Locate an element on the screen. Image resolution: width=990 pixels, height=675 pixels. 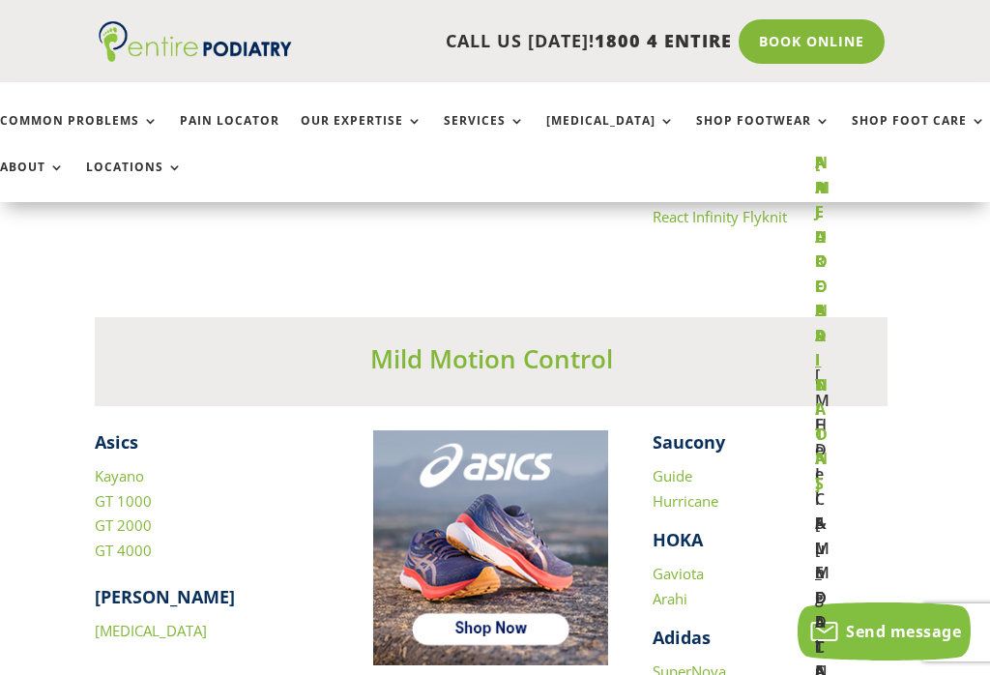
strong: NAIL CONDITIONS is located at coordinates (821, 323).